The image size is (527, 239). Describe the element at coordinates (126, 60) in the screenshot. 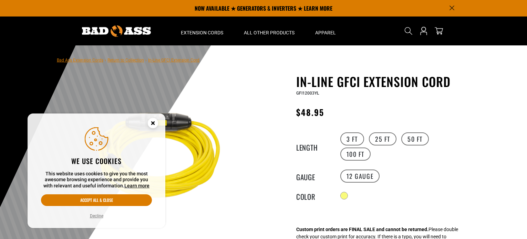

I see `a: Return to Collection` at that location.